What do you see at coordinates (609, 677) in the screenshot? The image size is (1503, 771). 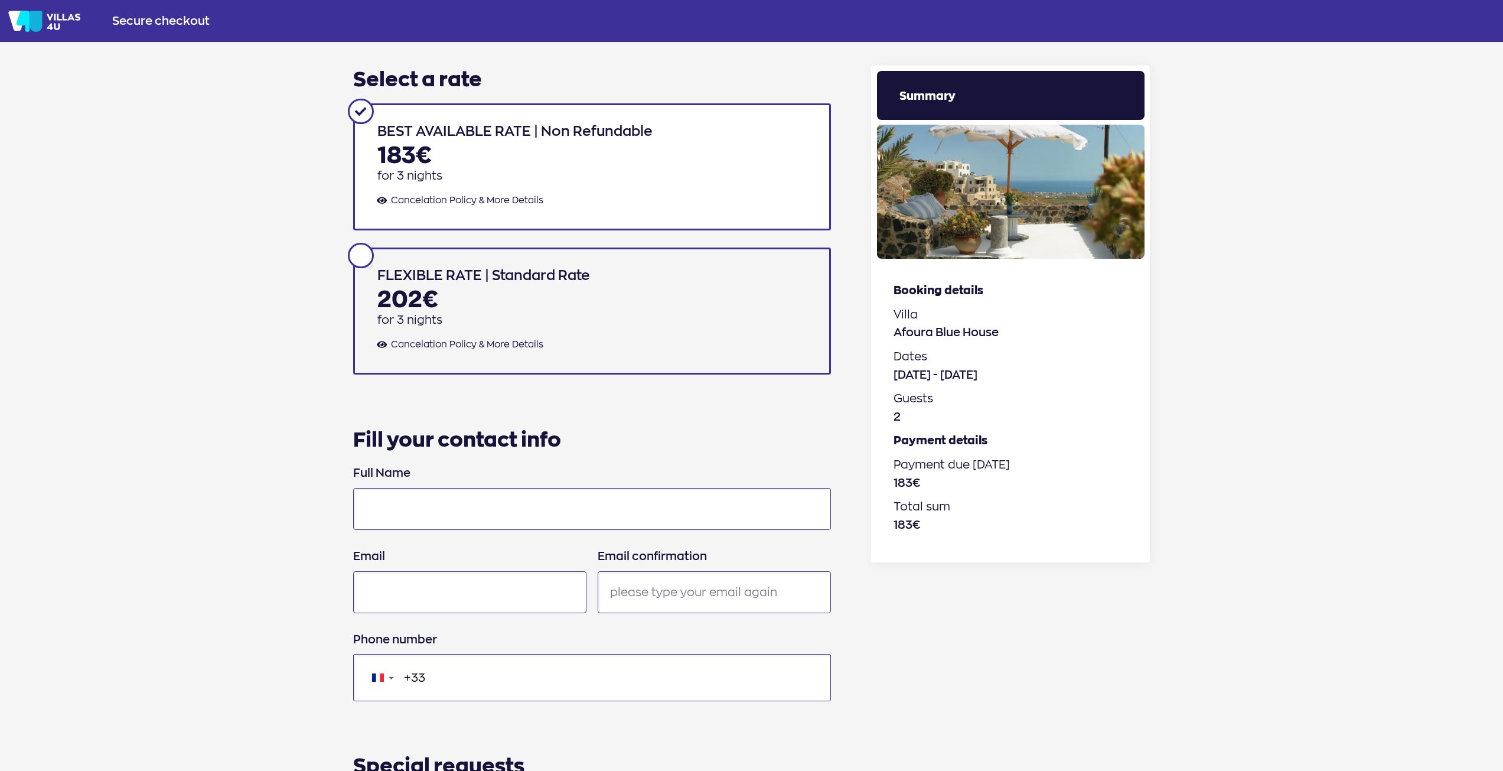 I see `input: Enter a phone number` at bounding box center [609, 677].